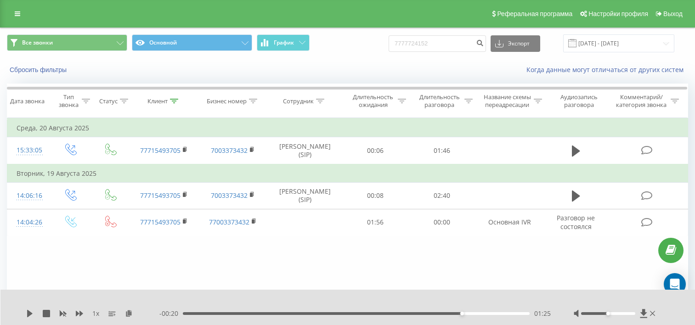 The width and height of the screenshot is (695, 325). Describe the element at coordinates (439, 101) in the screenshot. I see `div: Длительность разговора` at that location.